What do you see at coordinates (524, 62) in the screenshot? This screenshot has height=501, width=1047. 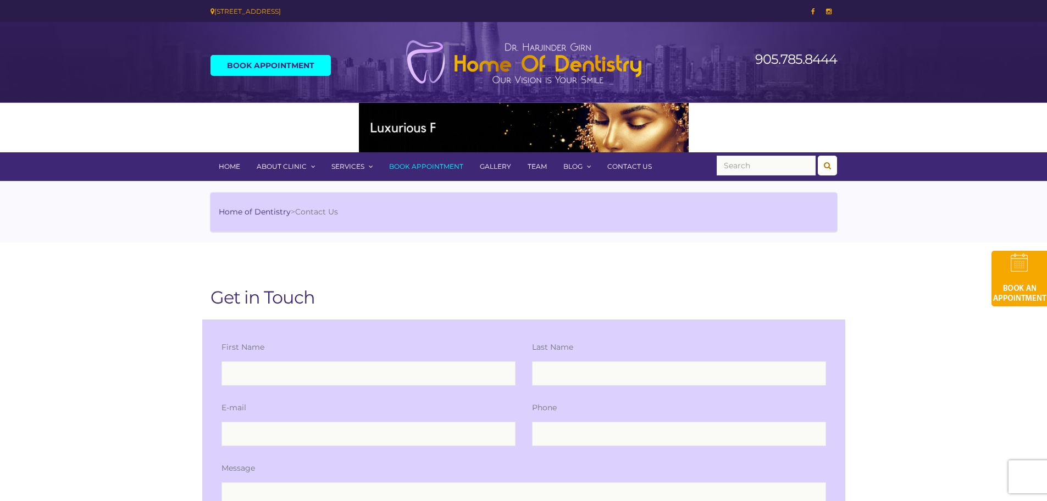 I see `img: Home of Dentistry` at bounding box center [524, 62].